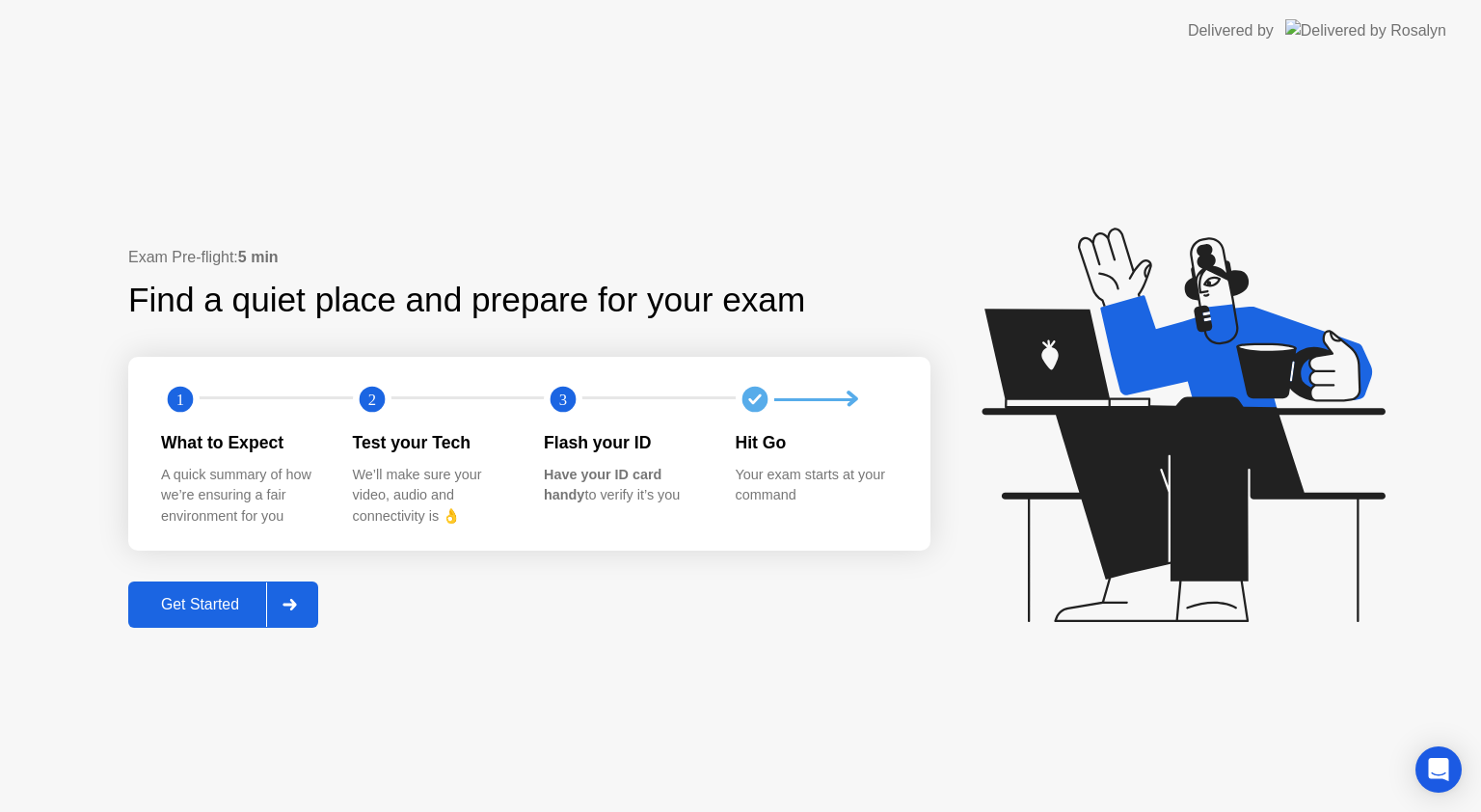 The width and height of the screenshot is (1481, 812). I want to click on div: We’ll make sure your video, audio and connectivity is 👌, so click(433, 496).